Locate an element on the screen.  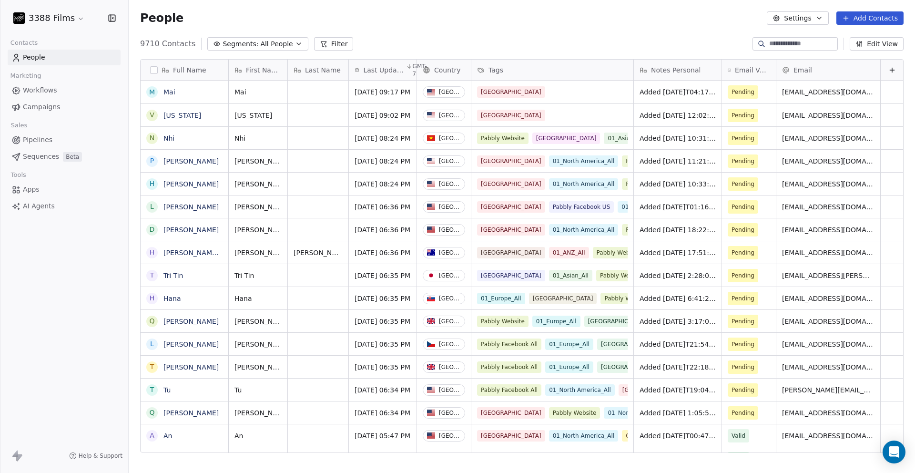
span: Tools is located at coordinates (18, 175).